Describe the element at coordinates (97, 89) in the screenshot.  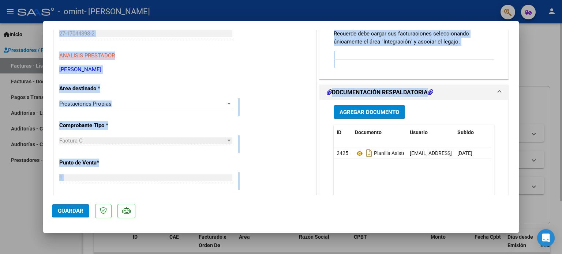
I see `p: Area destinado *` at that location.